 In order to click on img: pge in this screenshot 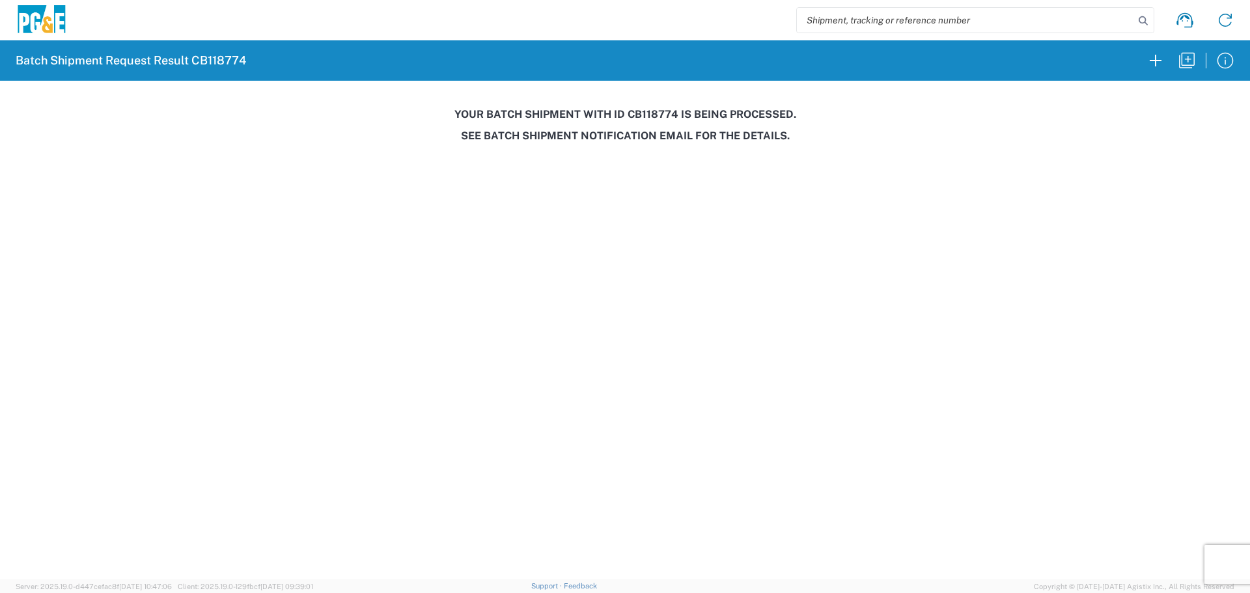, I will do `click(42, 20)`.